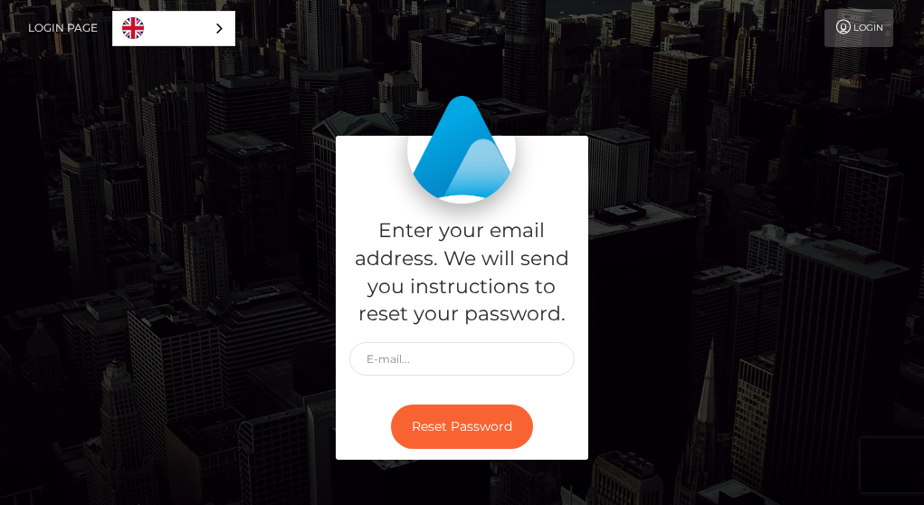 This screenshot has width=924, height=505. I want to click on aside: Language selected: English, so click(174, 28).